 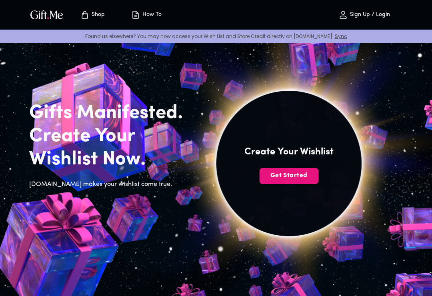 I want to click on h2: Gifts Manifested., so click(x=112, y=113).